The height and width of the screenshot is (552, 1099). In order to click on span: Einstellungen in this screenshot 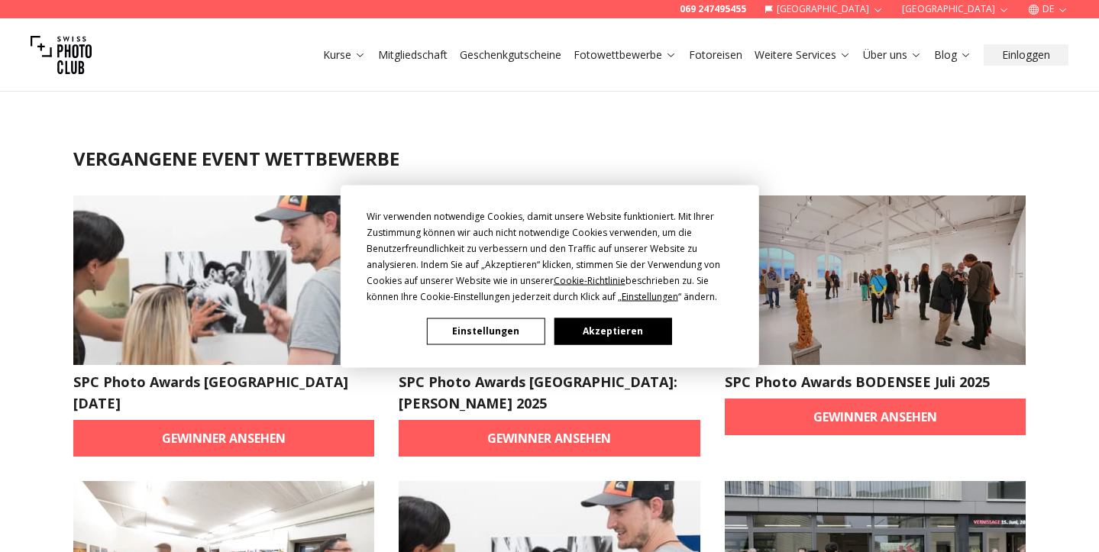, I will do `click(650, 296)`.